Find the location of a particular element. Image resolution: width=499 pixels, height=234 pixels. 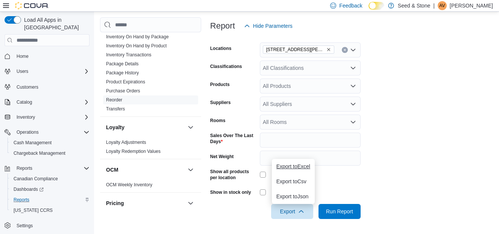

button: Export toExcel is located at coordinates (293, 166).